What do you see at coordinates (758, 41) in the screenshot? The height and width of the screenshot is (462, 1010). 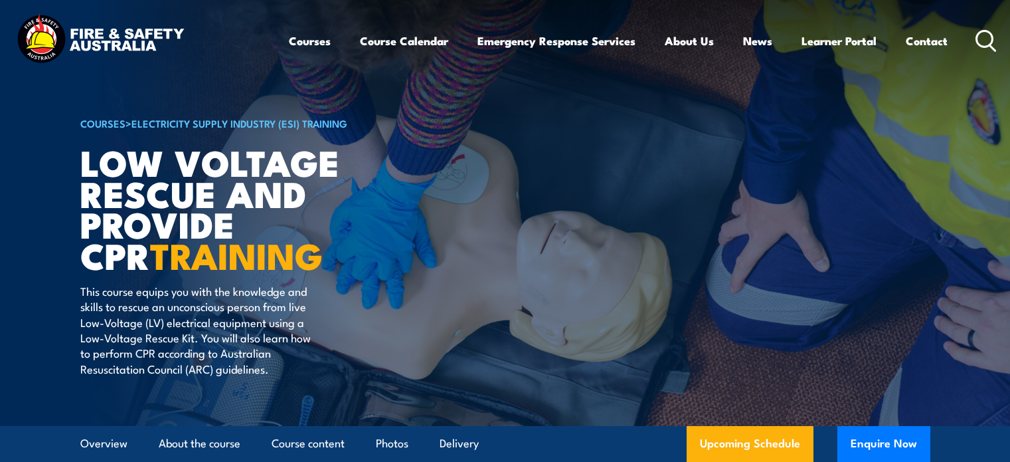 I see `a: News` at bounding box center [758, 41].